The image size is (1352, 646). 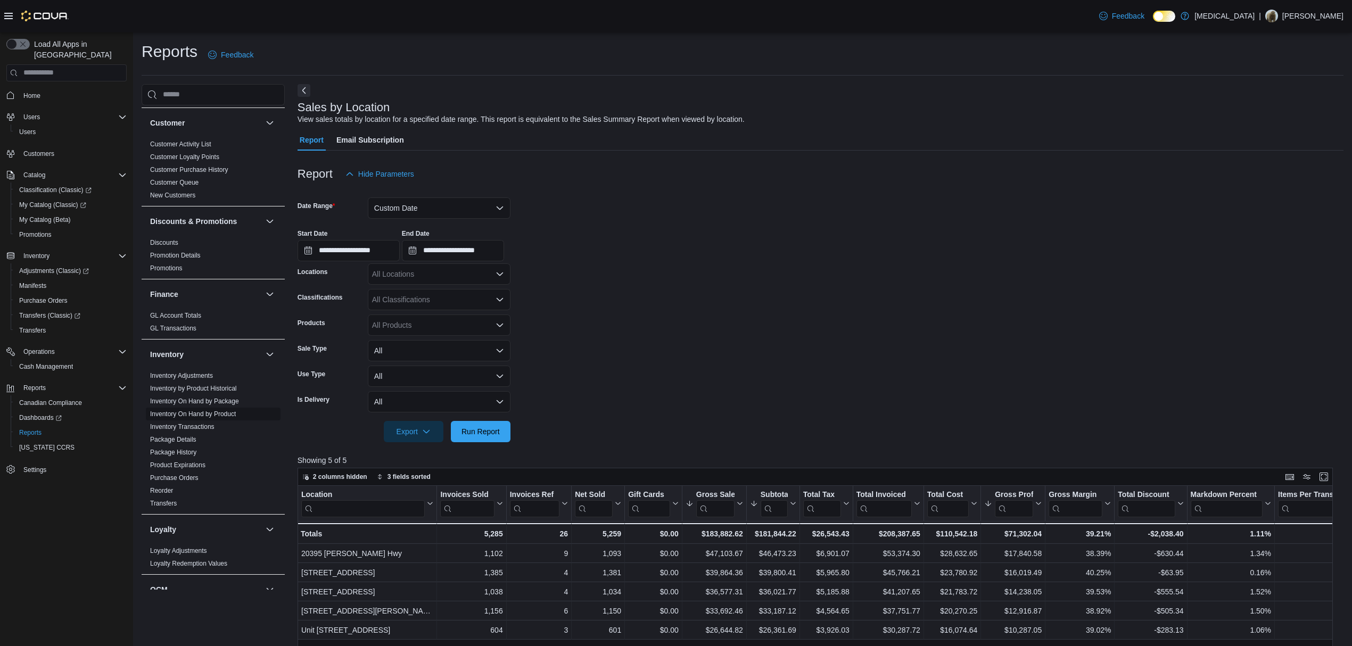 What do you see at coordinates (538, 554) in the screenshot?
I see `div: 9` at bounding box center [538, 554].